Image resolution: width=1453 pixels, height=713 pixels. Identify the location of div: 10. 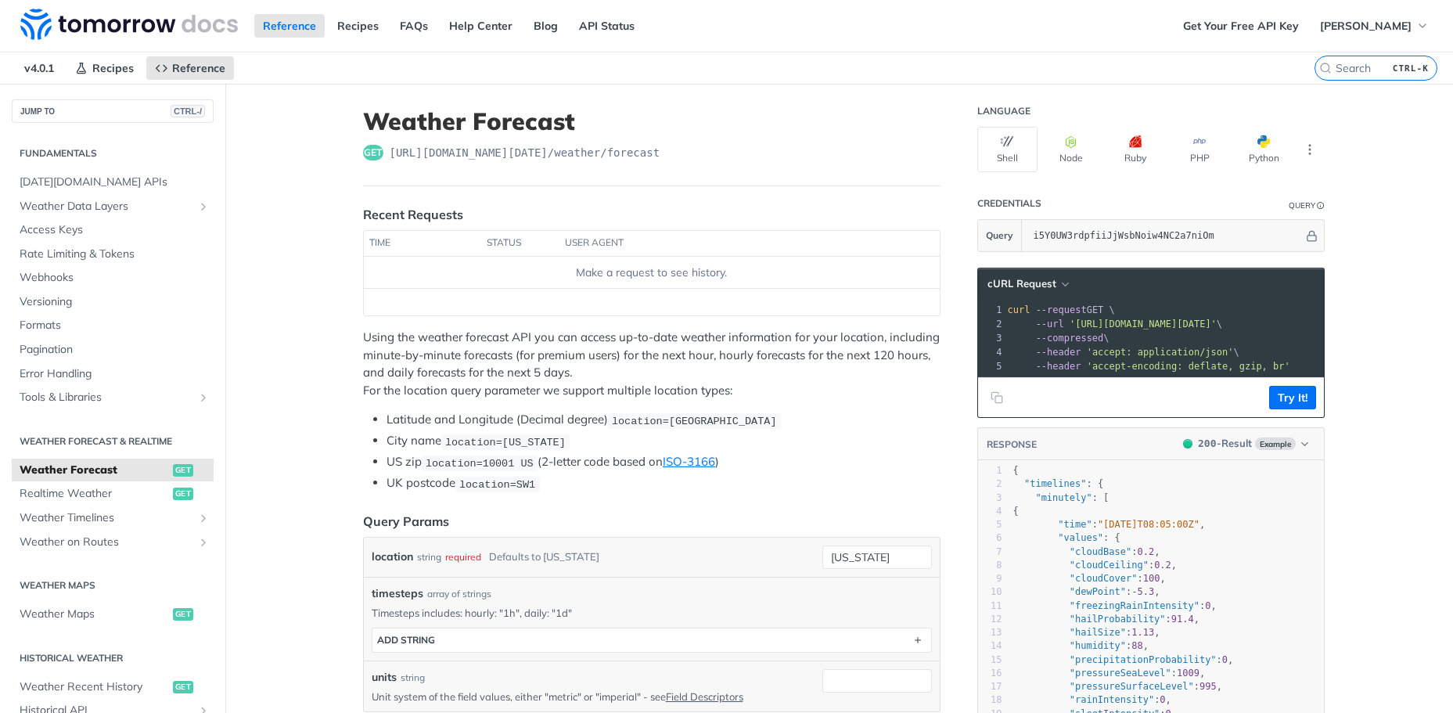
(990, 591).